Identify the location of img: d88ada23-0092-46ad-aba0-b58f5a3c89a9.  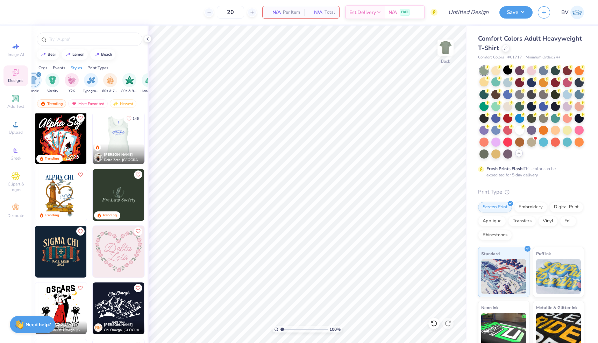
(61, 308).